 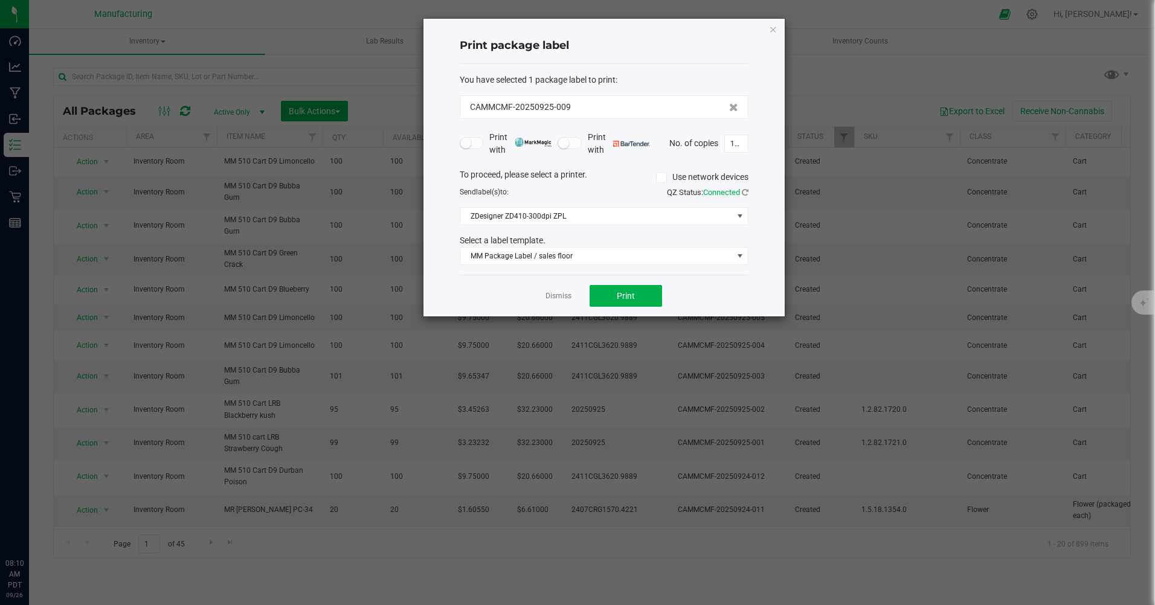 What do you see at coordinates (604, 46) in the screenshot?
I see `h4: Print package label` at bounding box center [604, 46].